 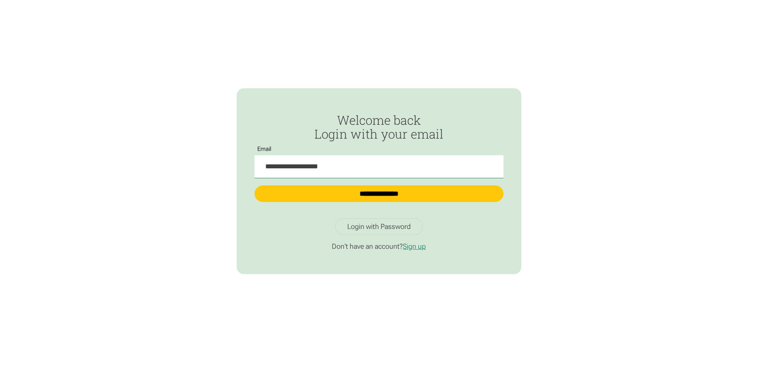 I want to click on label: Email, so click(x=264, y=149).